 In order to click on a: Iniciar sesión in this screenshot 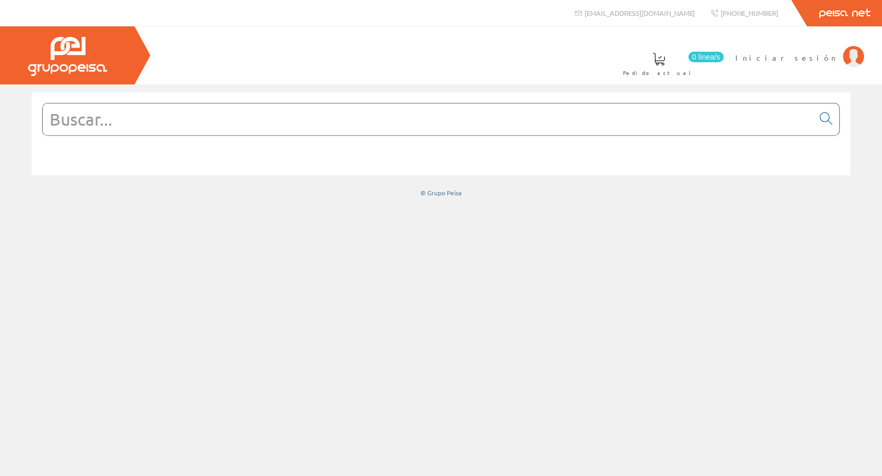, I will do `click(800, 49)`.